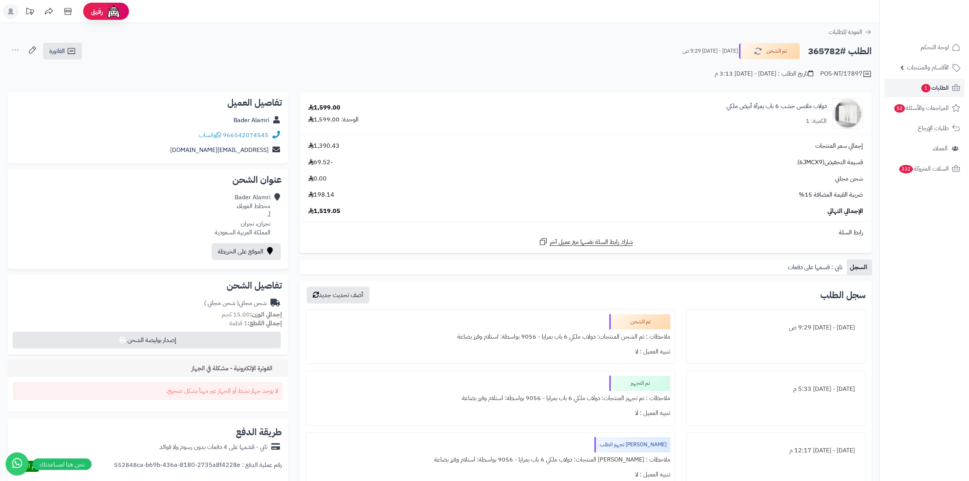  Describe the element at coordinates (321, 195) in the screenshot. I see `span: 198.14` at that location.